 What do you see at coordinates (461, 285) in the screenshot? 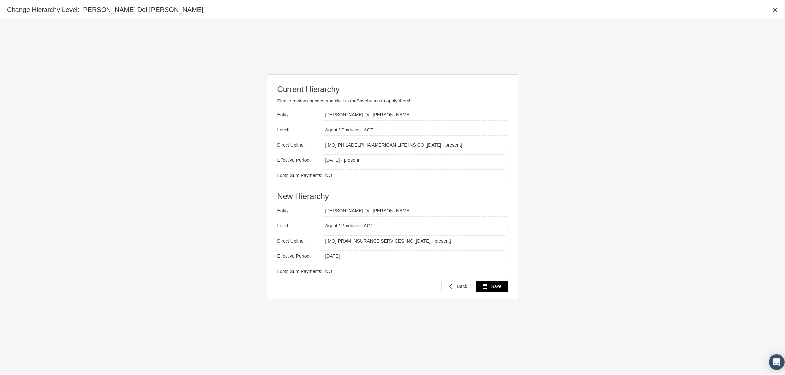
I see `span: Back` at bounding box center [461, 285].